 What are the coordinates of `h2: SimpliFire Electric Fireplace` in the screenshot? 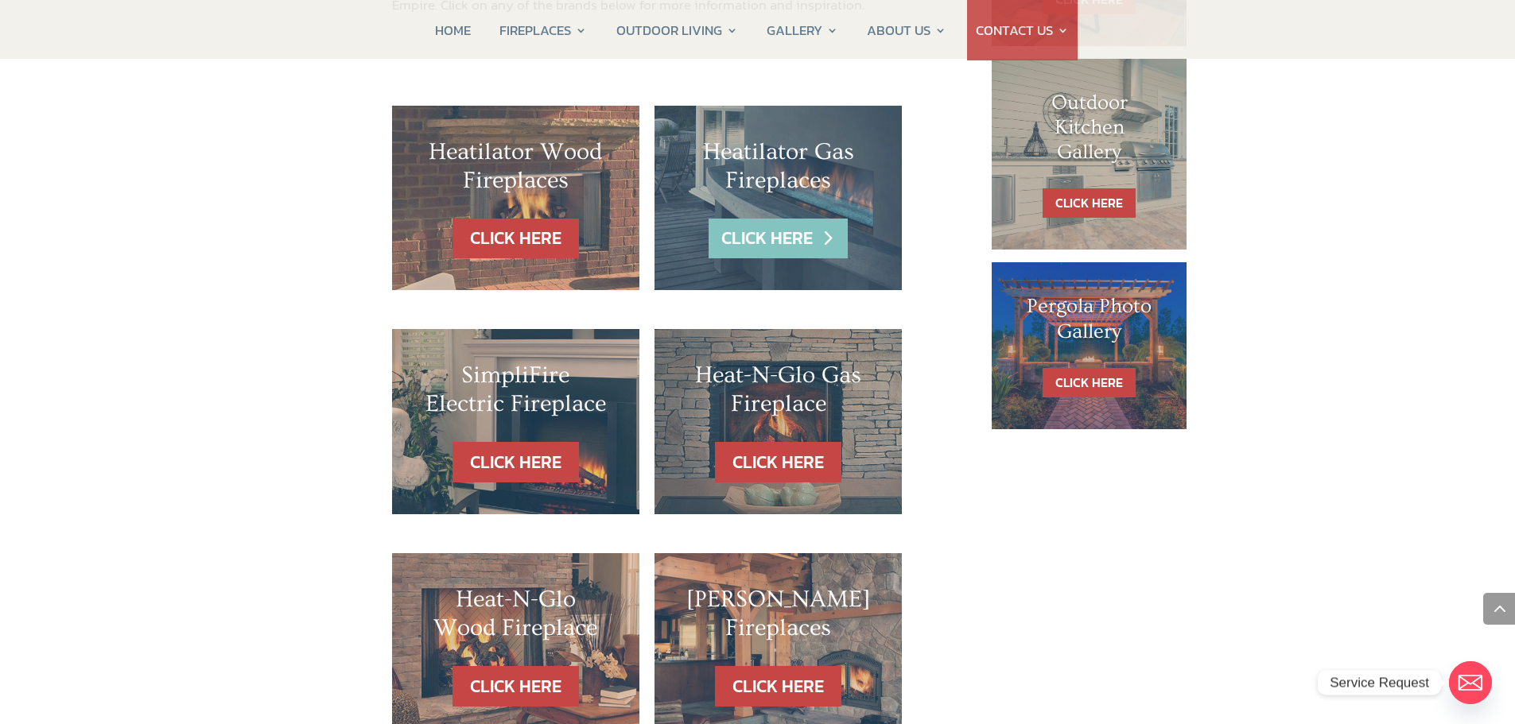 It's located at (515, 394).